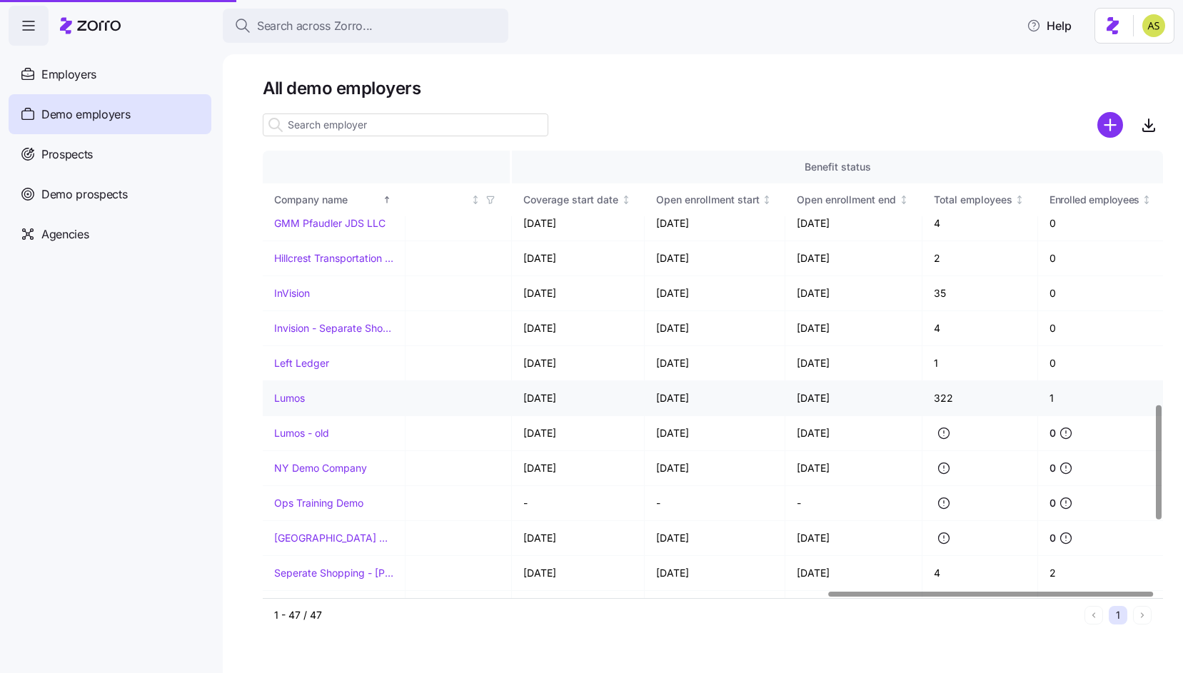 This screenshot has width=1183, height=673. What do you see at coordinates (110, 114) in the screenshot?
I see `a: Demo employers` at bounding box center [110, 114].